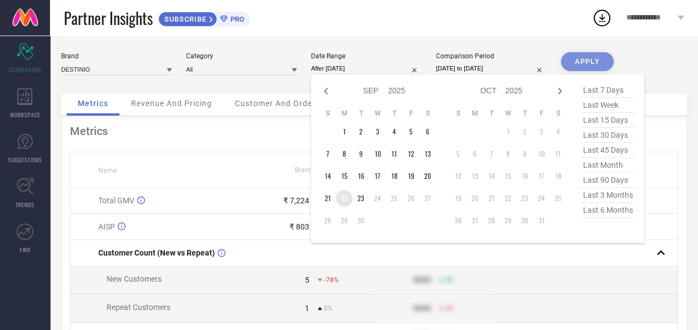 The height and width of the screenshot is (330, 698). What do you see at coordinates (277, 103) in the screenshot?
I see `span: Customer And Orders` at bounding box center [277, 103].